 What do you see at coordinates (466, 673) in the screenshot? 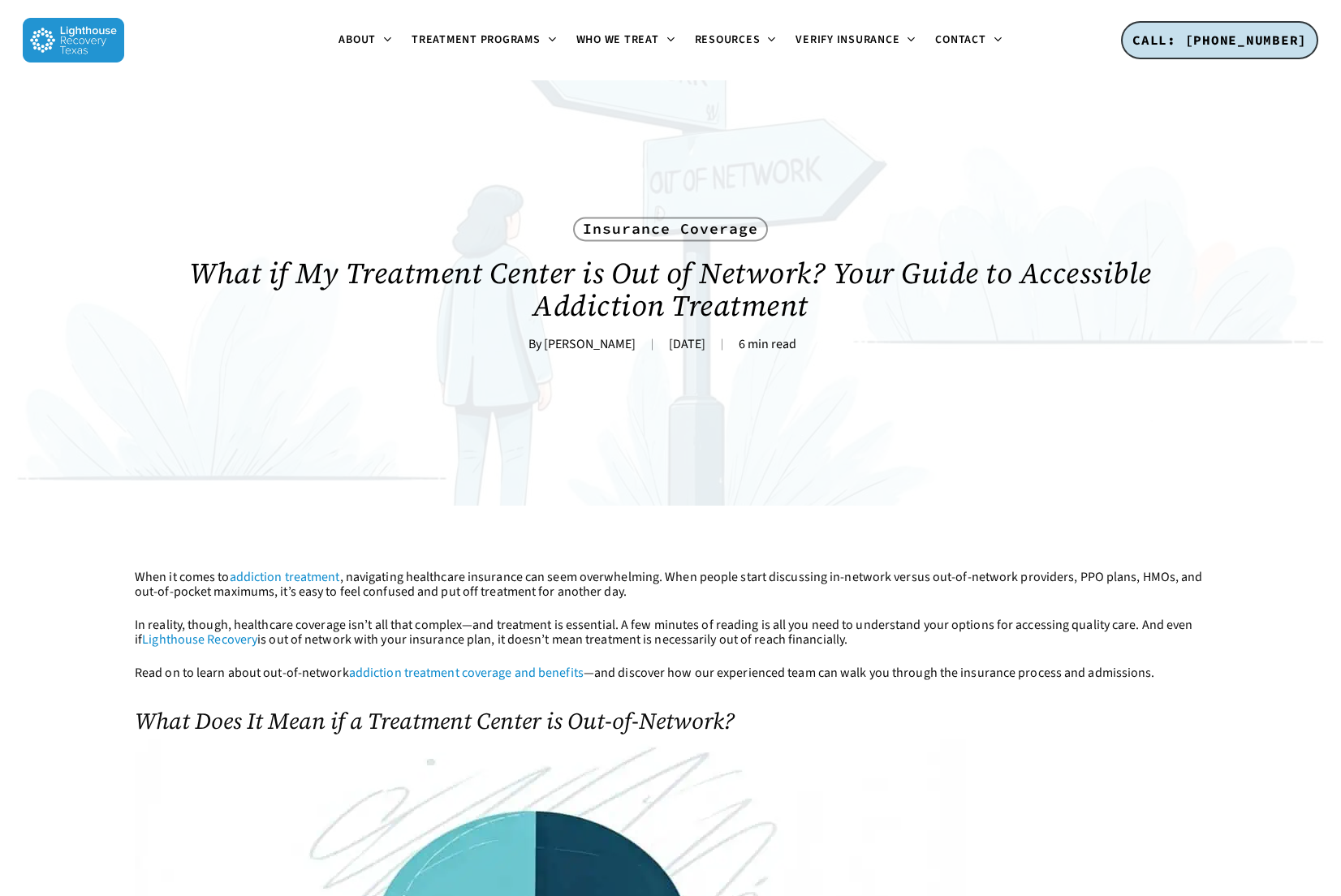
I see `a: addiction treatment coverage and benefits` at bounding box center [466, 673].